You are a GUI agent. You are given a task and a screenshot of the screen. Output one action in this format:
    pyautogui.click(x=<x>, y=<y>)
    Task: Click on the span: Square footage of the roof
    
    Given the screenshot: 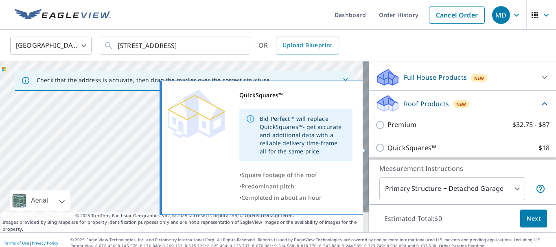 What is the action you would take?
    pyautogui.click(x=279, y=175)
    